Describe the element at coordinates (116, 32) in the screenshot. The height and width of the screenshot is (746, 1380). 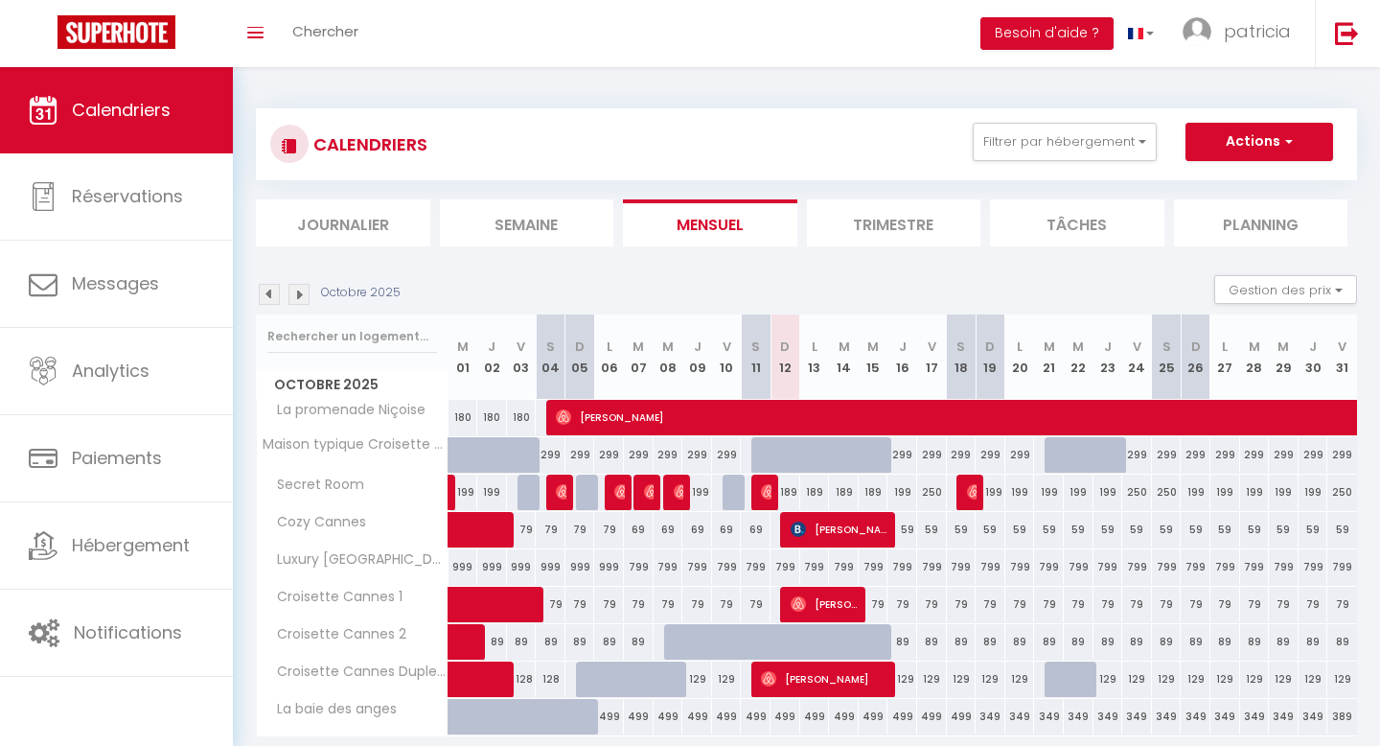
I see `img: Super Booking` at that location.